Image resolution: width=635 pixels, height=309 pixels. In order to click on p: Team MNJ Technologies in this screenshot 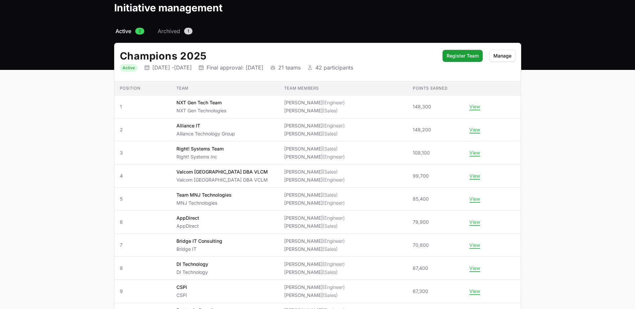, I will do `click(204, 195)`.